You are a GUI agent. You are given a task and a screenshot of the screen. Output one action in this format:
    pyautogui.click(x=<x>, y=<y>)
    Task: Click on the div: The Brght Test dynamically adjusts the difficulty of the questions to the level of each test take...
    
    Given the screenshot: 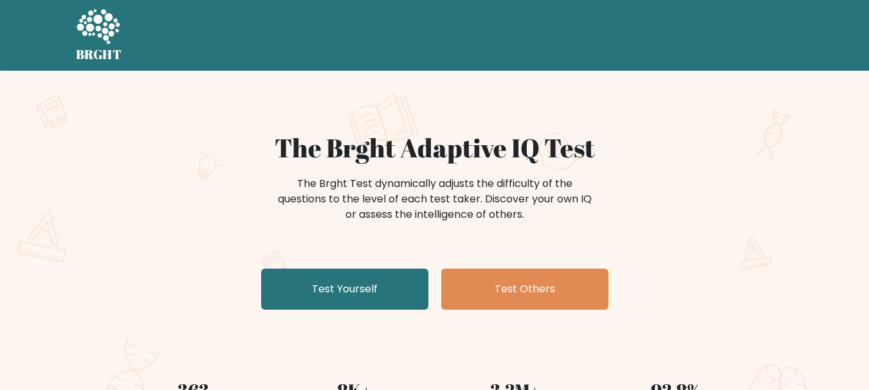 What is the action you would take?
    pyautogui.click(x=435, y=199)
    